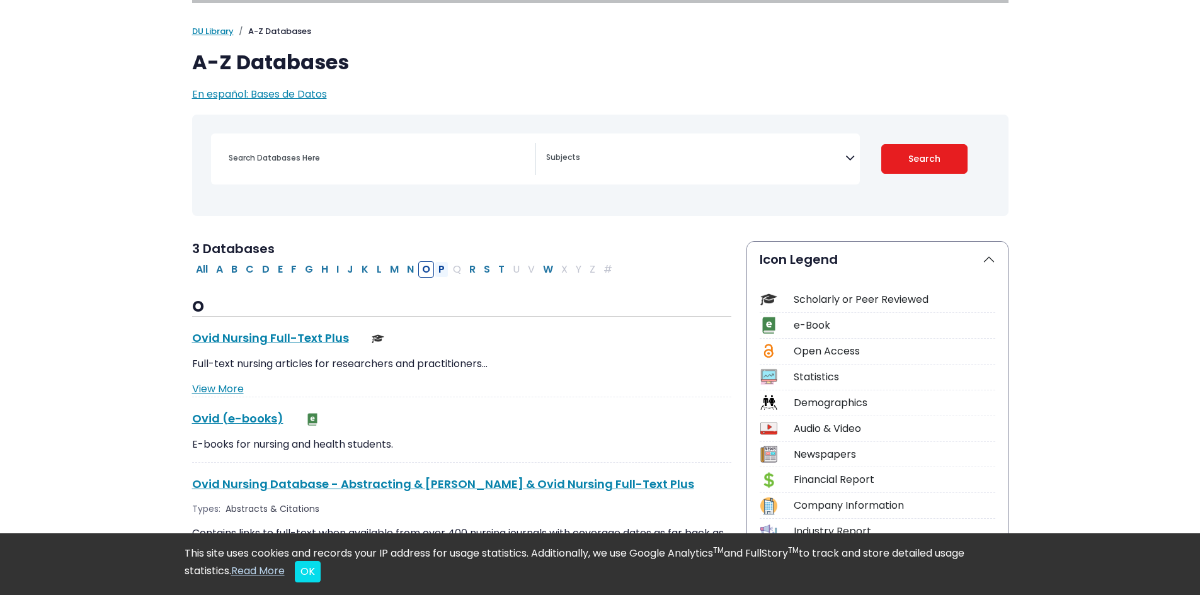 The height and width of the screenshot is (595, 1200). Describe the element at coordinates (768, 428) in the screenshot. I see `img: Icon Audio & Video` at that location.